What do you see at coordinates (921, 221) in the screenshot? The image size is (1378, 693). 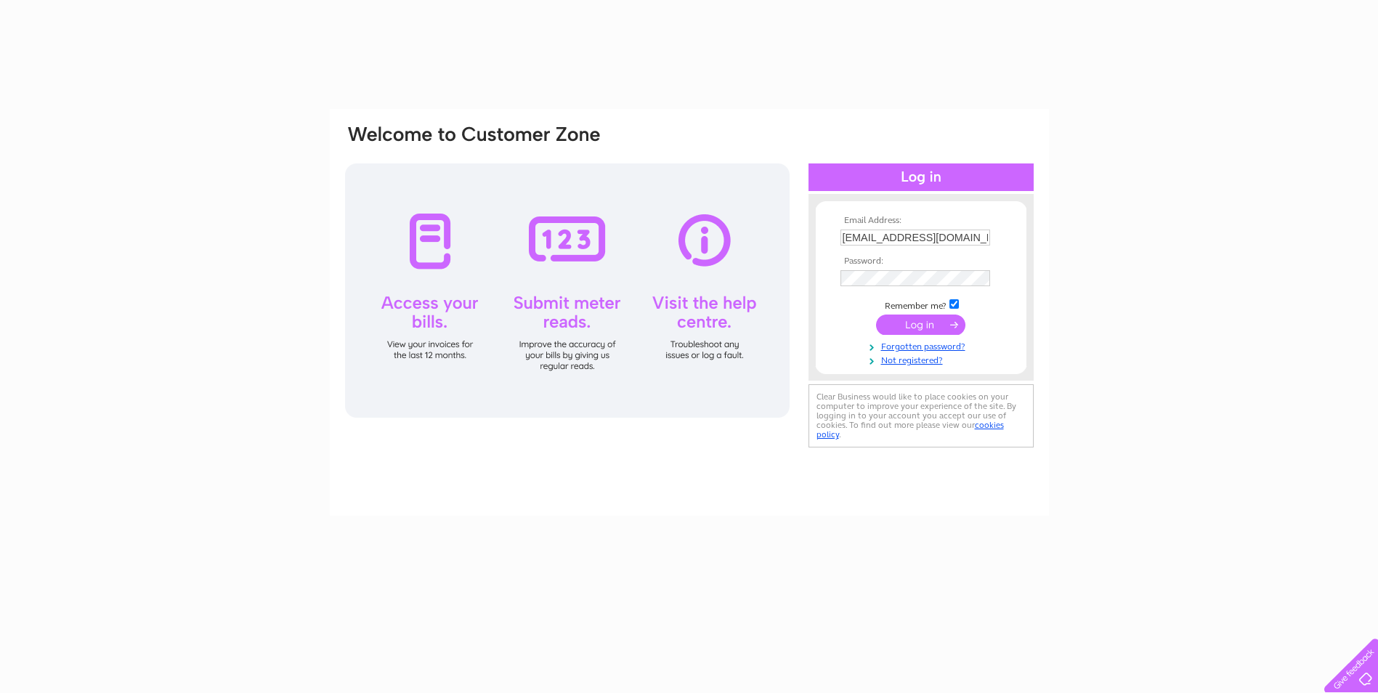 I see `th: Email Address:` at bounding box center [921, 221].